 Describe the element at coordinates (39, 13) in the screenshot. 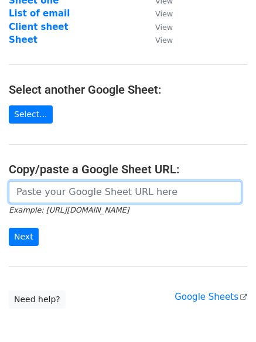

I see `a: List of email` at that location.